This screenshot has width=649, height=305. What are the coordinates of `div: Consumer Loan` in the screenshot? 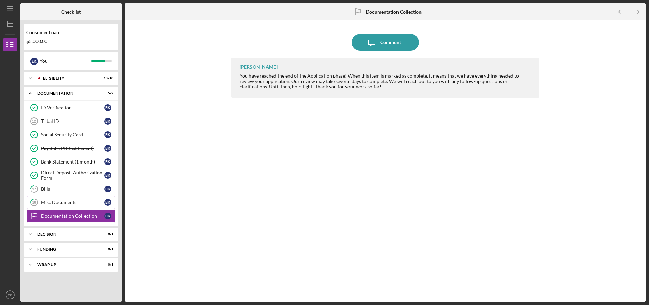 It's located at (71, 32).